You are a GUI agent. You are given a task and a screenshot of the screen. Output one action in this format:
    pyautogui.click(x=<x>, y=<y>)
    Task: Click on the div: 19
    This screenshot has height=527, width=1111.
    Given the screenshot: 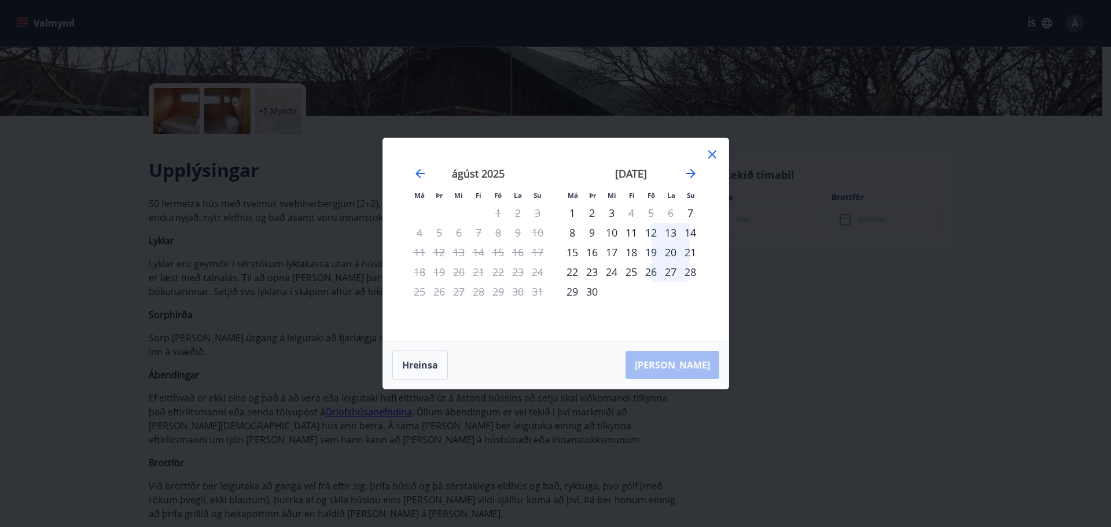 What is the action you would take?
    pyautogui.click(x=651, y=252)
    